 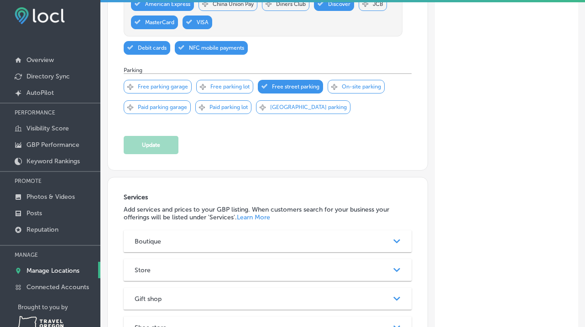 What do you see at coordinates (203, 22) in the screenshot?
I see `p: VISA` at bounding box center [203, 22].